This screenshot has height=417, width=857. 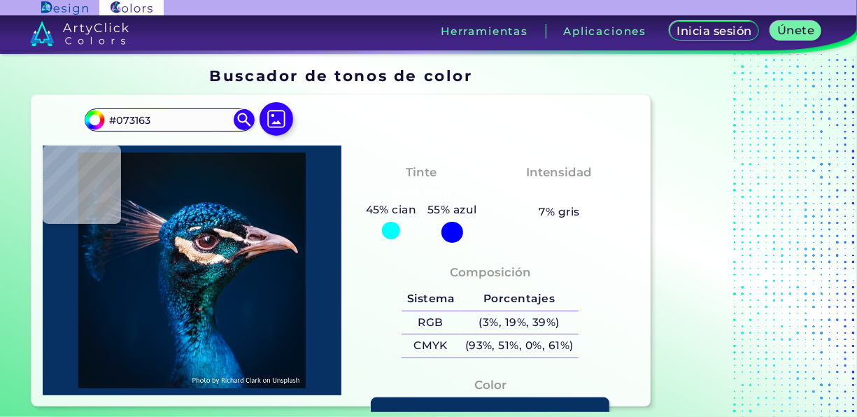 I want to click on h5: Inicia sesión, so click(x=715, y=31).